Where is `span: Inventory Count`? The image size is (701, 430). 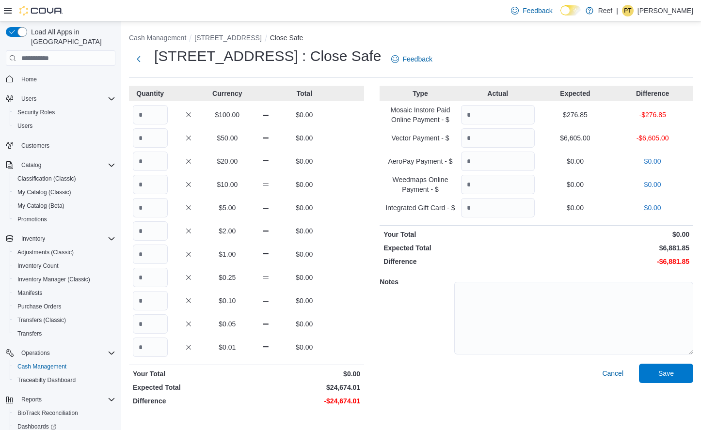
span: Inventory Count is located at coordinates (38, 266).